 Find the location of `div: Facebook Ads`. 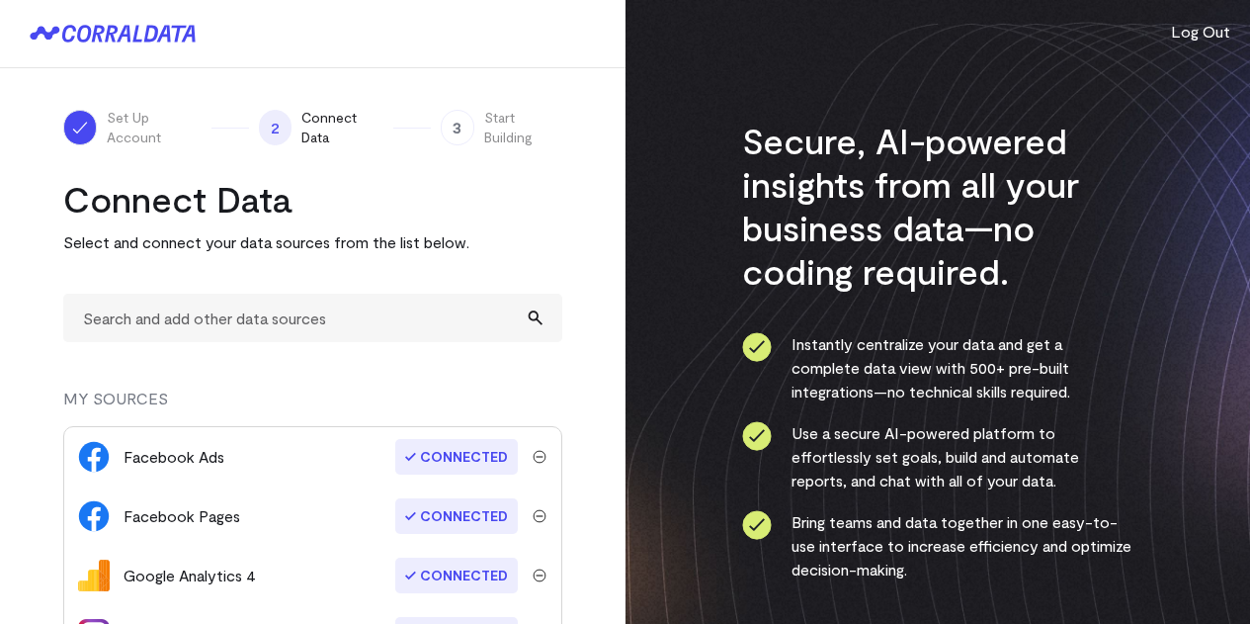

div: Facebook Ads is located at coordinates (174, 457).